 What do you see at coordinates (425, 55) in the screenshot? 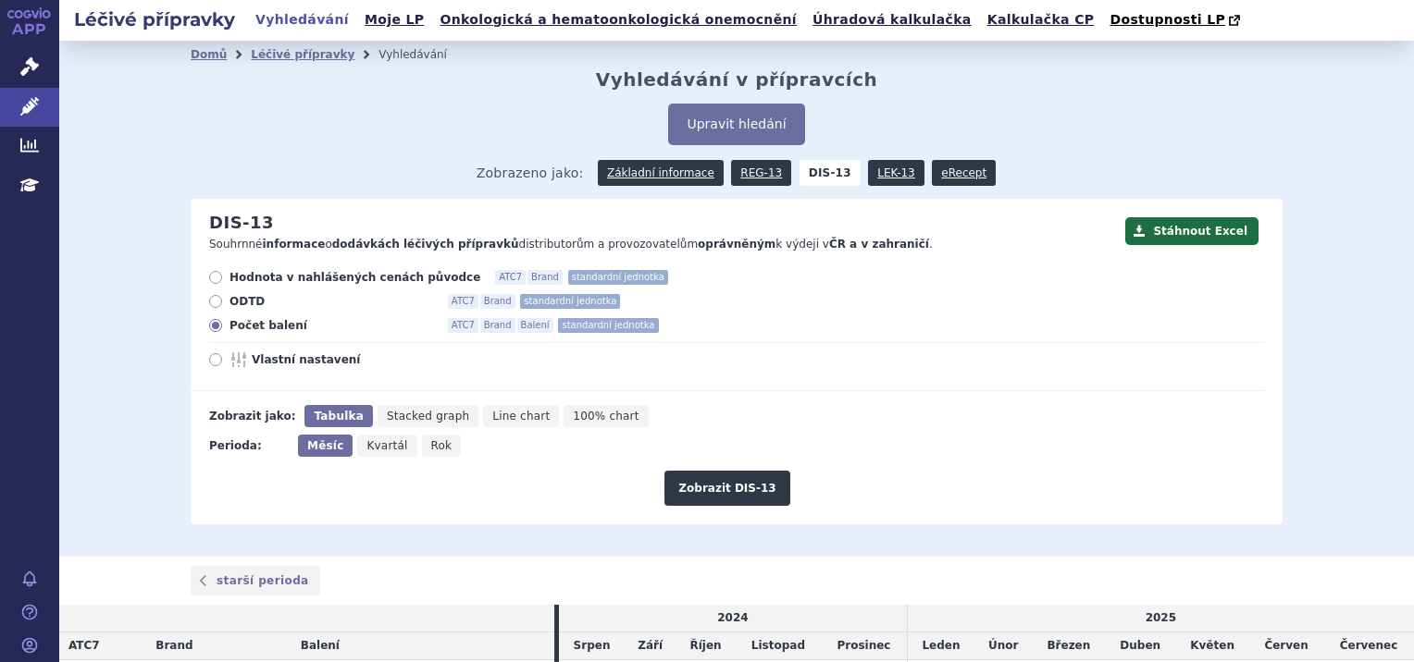
I see `li: Vyhledávání` at bounding box center [425, 55].